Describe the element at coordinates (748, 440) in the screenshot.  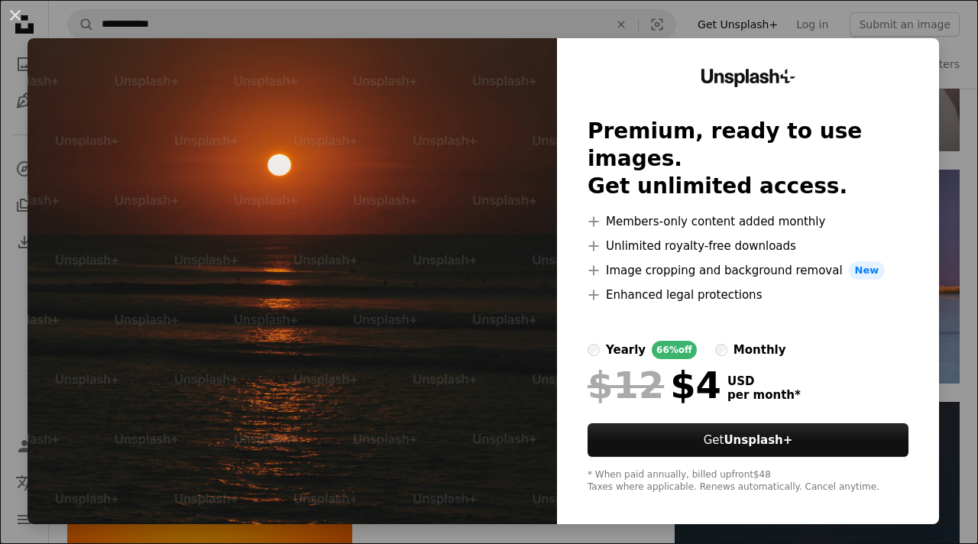
I see `button: GetUnsplash+` at that location.